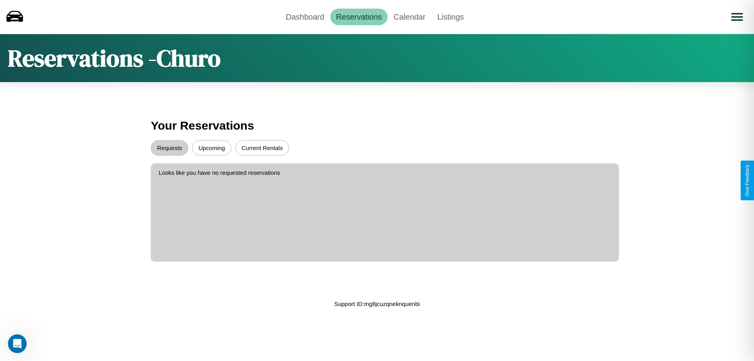 The height and width of the screenshot is (361, 754). What do you see at coordinates (377, 126) in the screenshot?
I see `h3: Your Reservations` at bounding box center [377, 126].